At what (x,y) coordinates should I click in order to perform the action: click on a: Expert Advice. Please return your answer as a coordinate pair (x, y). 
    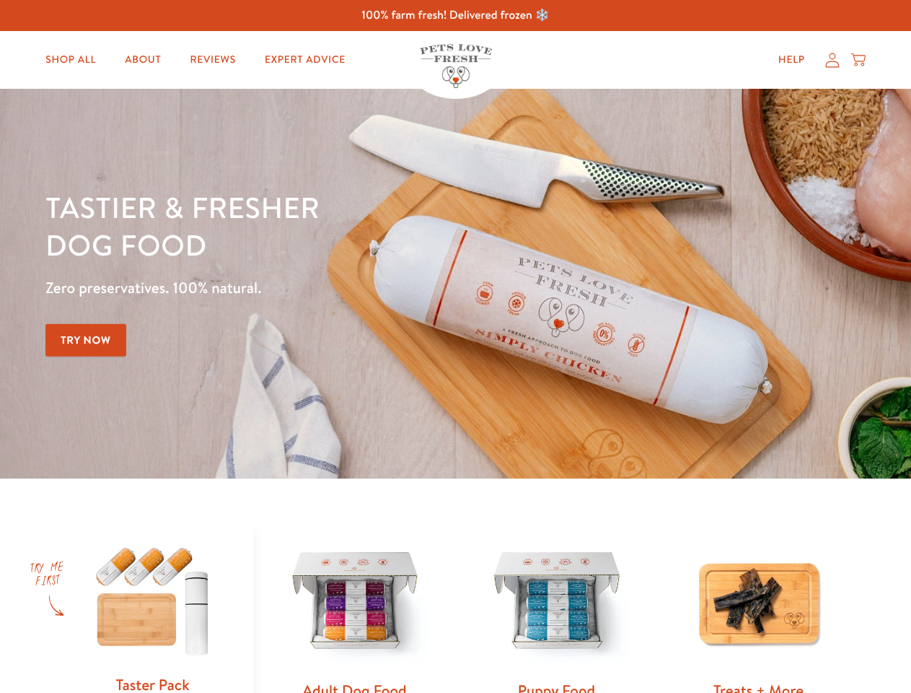
    Looking at the image, I should click on (305, 60).